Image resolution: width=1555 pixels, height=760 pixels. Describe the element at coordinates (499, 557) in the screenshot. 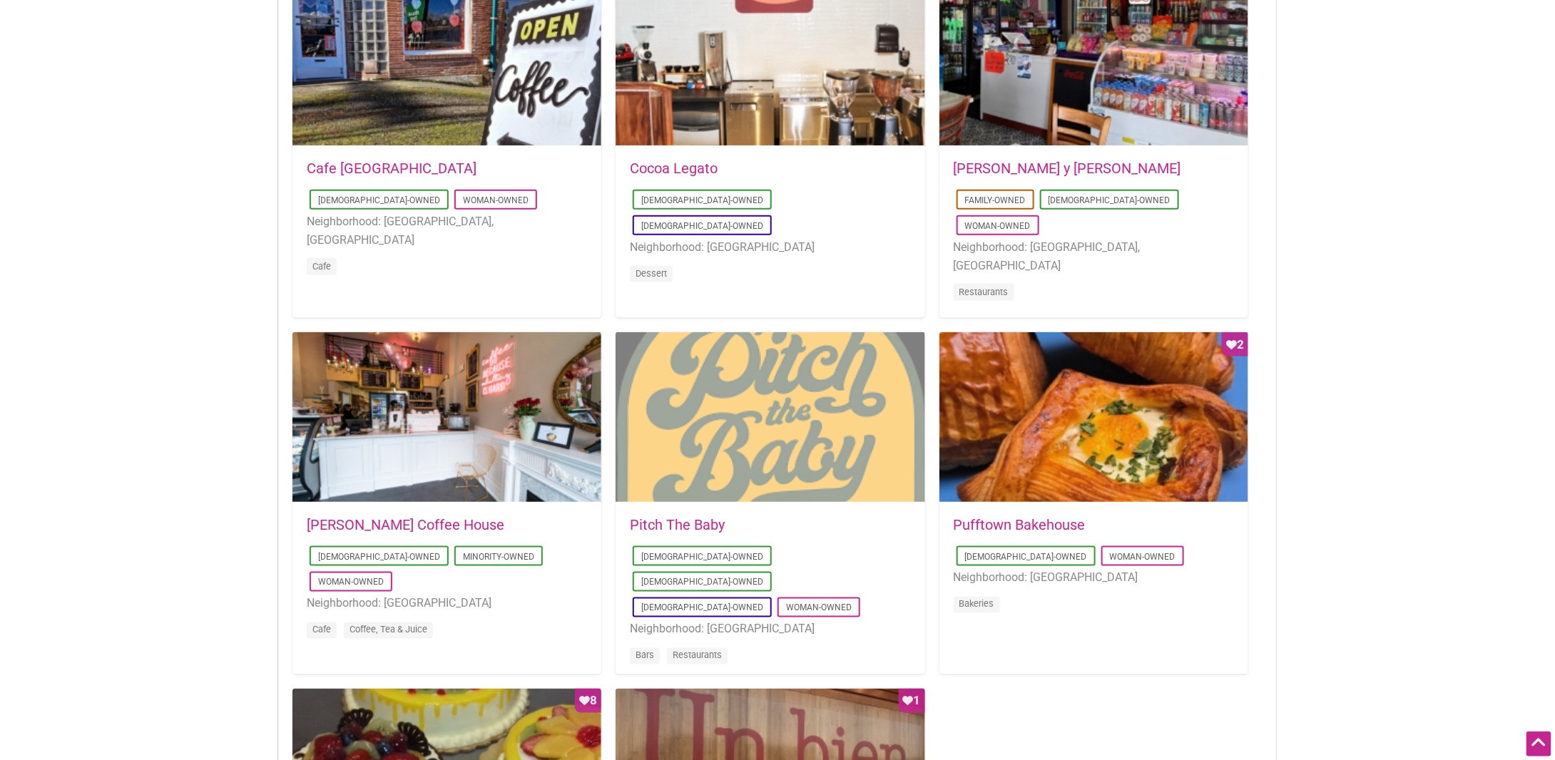

I see `a: Minority-Owned` at that location.